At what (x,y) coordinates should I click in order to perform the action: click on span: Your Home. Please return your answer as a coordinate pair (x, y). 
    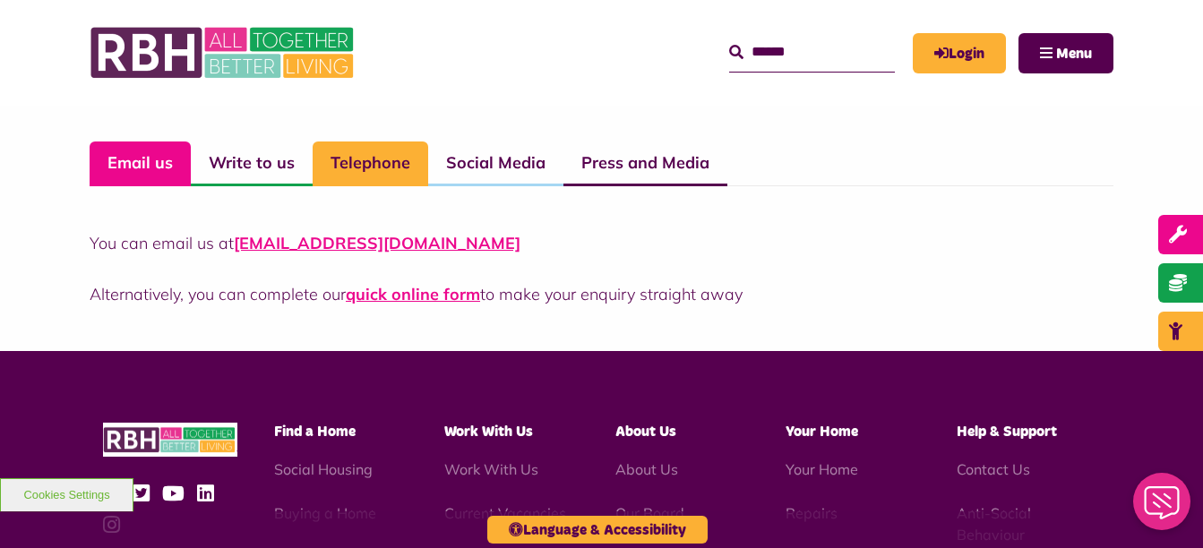
    Looking at the image, I should click on (821, 432).